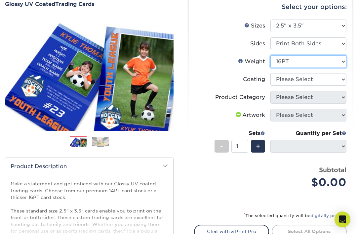 The image size is (357, 234). What do you see at coordinates (333, 170) in the screenshot?
I see `strong: Subtotal` at bounding box center [333, 170].